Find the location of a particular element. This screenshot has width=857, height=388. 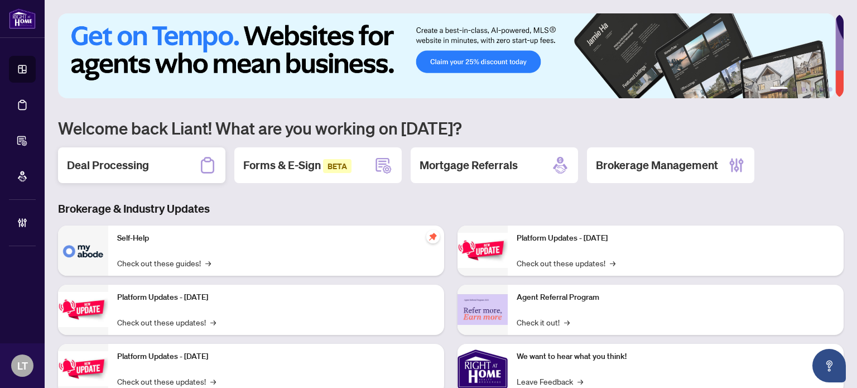

span: pushpin is located at coordinates (433, 236).